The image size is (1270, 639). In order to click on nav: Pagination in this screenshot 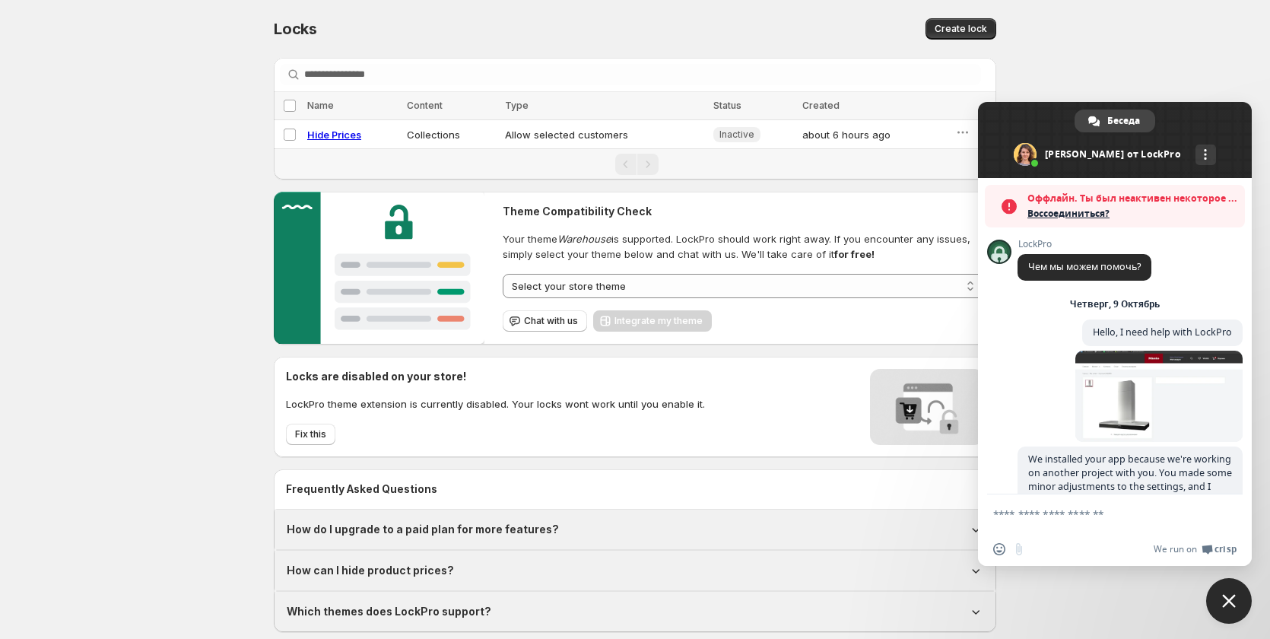, I will do `click(635, 164)`.